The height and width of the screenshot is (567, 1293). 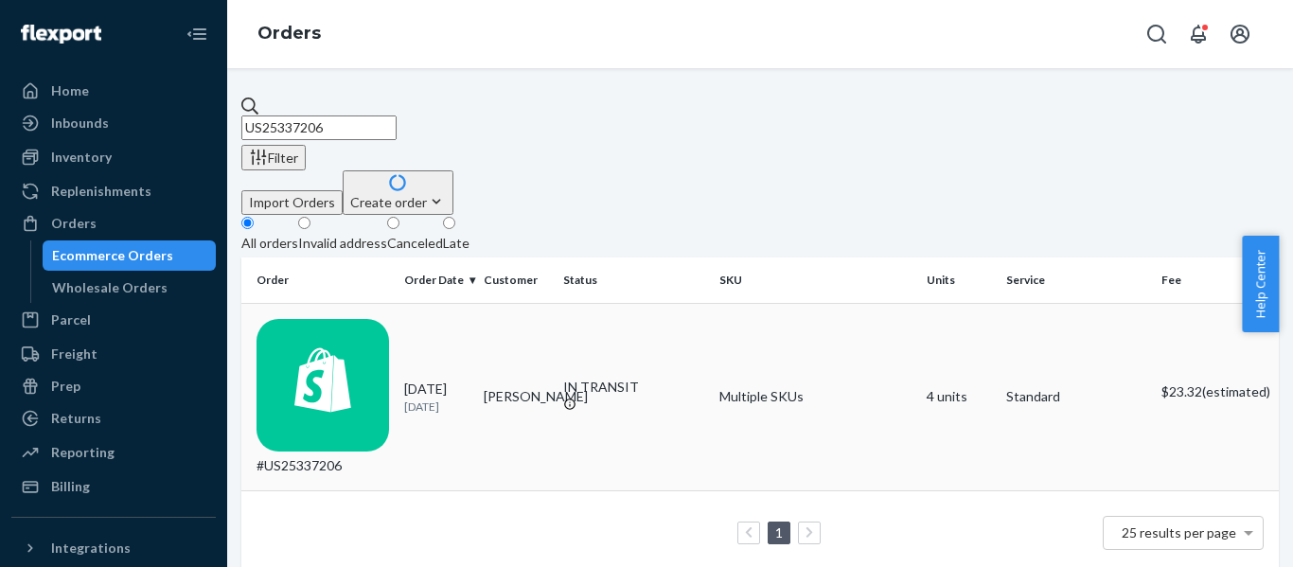 What do you see at coordinates (1198, 34) in the screenshot?
I see `button: Open notifications` at bounding box center [1198, 34].